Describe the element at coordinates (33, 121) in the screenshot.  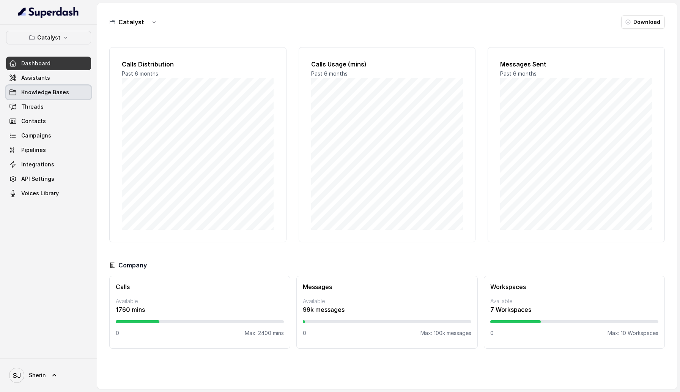
I see `span: Contacts` at that location.